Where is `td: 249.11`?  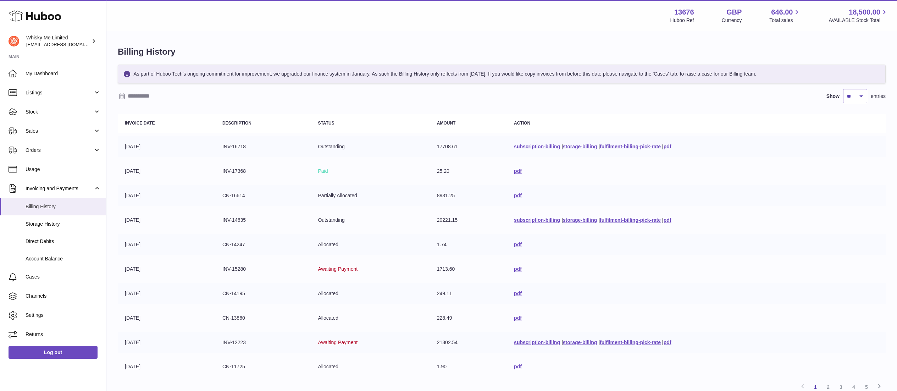 td: 249.11 is located at coordinates (468, 293).